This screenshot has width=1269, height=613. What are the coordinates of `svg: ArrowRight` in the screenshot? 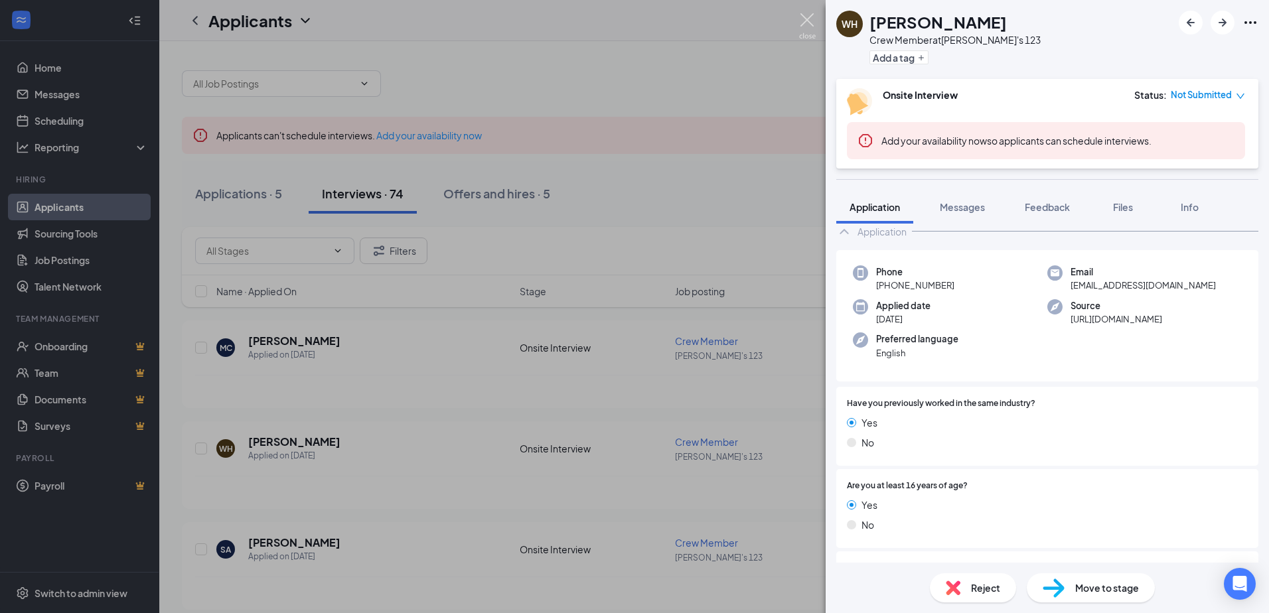 It's located at (1223, 23).